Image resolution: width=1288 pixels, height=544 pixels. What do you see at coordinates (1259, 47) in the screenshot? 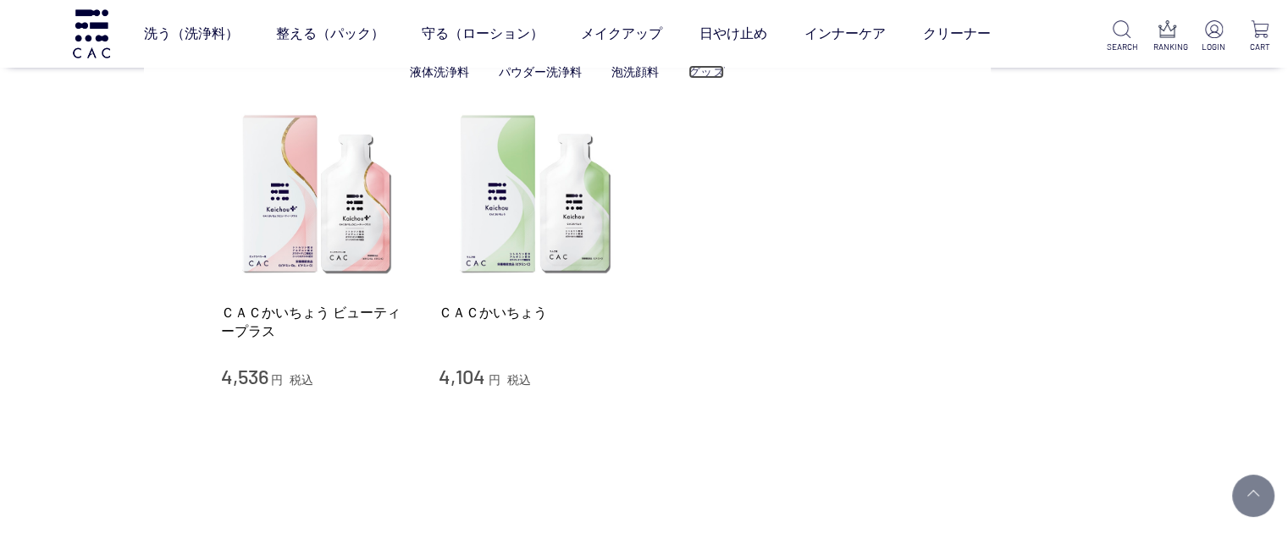
I see `p: CART` at bounding box center [1259, 47].